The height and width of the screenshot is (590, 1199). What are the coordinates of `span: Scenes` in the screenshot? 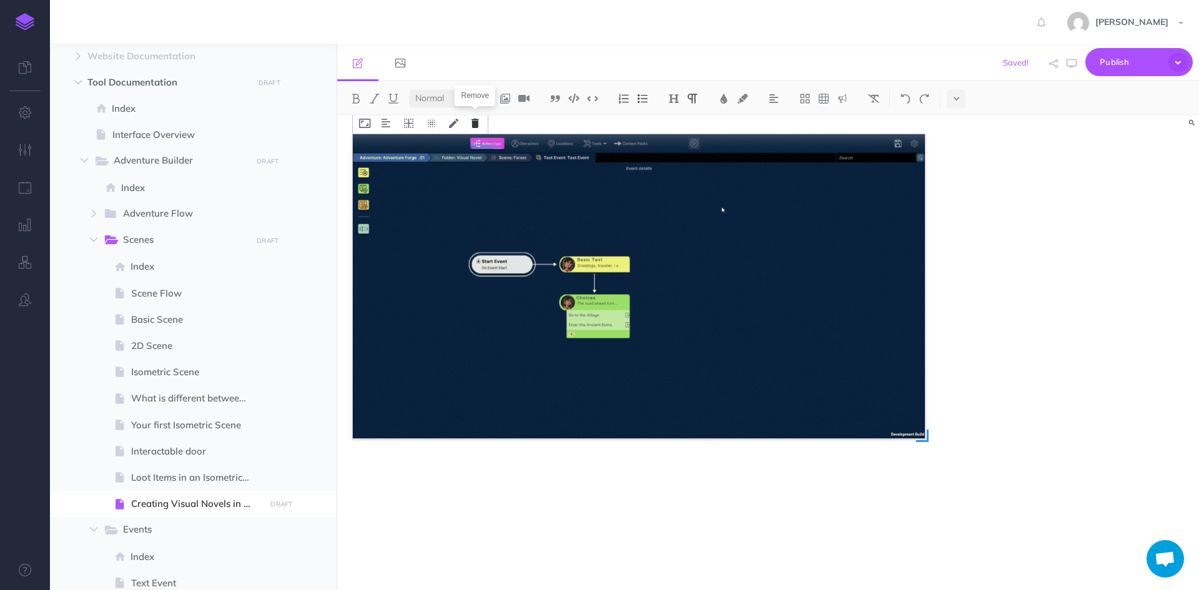 It's located at (183, 240).